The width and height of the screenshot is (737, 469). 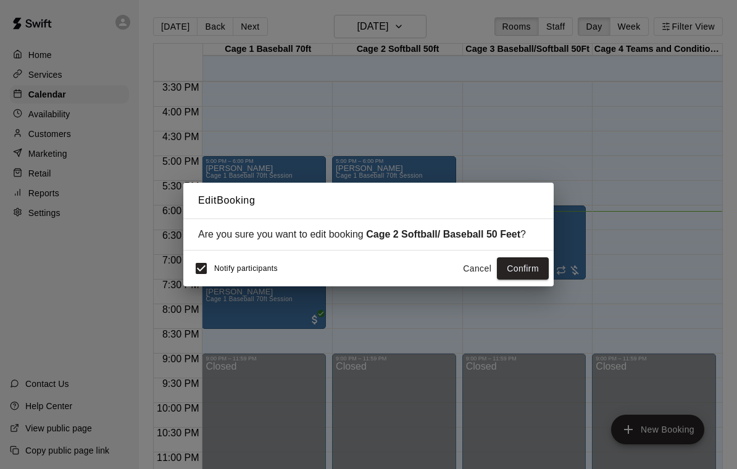 What do you see at coordinates (369, 201) in the screenshot?
I see `h2: Edit Booking` at bounding box center [369, 201].